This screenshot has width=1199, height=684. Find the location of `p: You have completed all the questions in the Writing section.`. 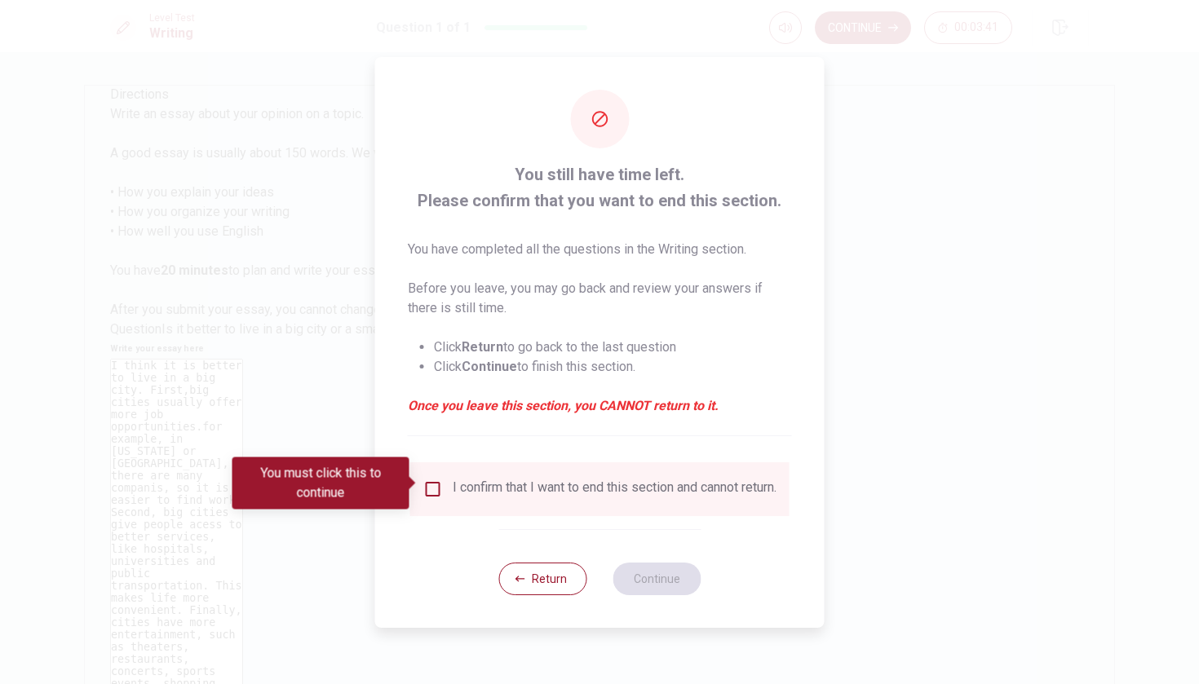

p: You have completed all the questions in the Writing section. is located at coordinates (599, 250).